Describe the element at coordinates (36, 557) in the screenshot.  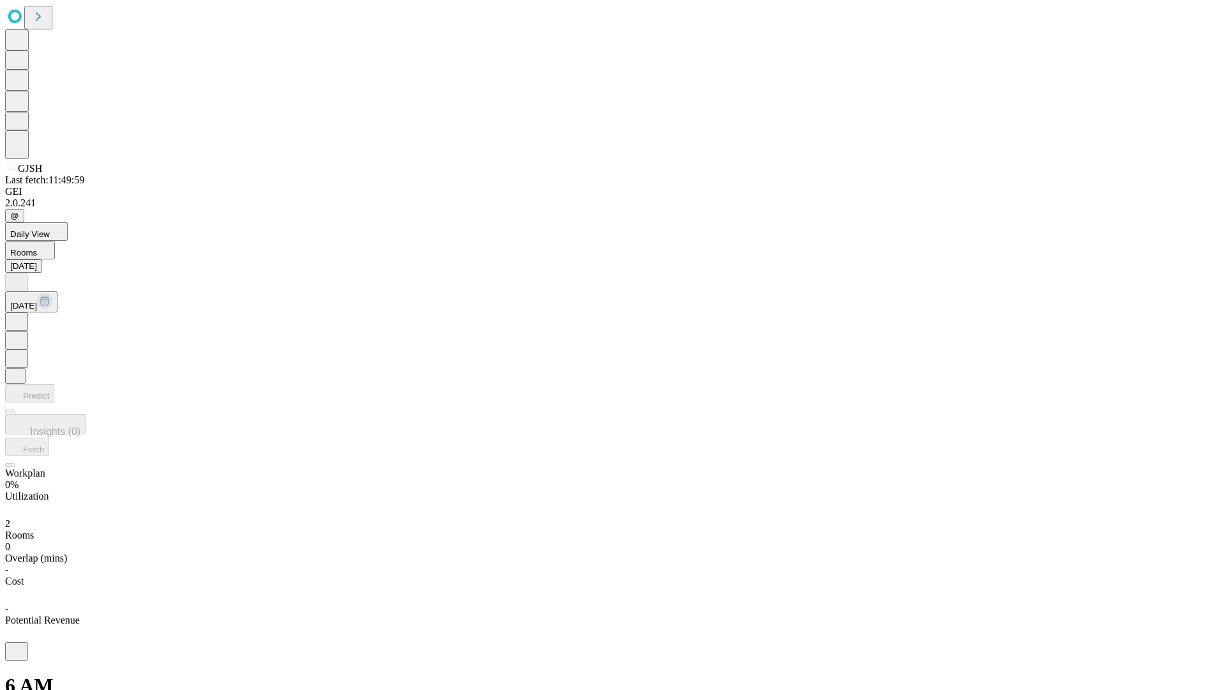
I see `span: Overlap (mins)` at that location.